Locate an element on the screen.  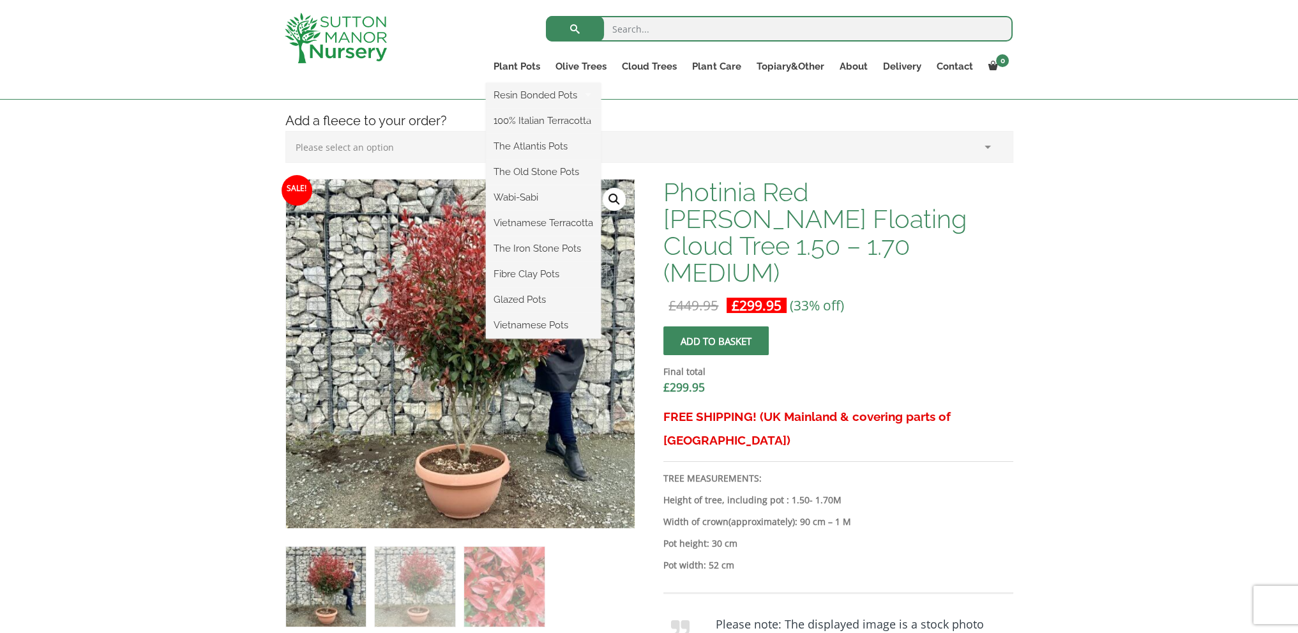
a: Delivery is located at coordinates (901, 66).